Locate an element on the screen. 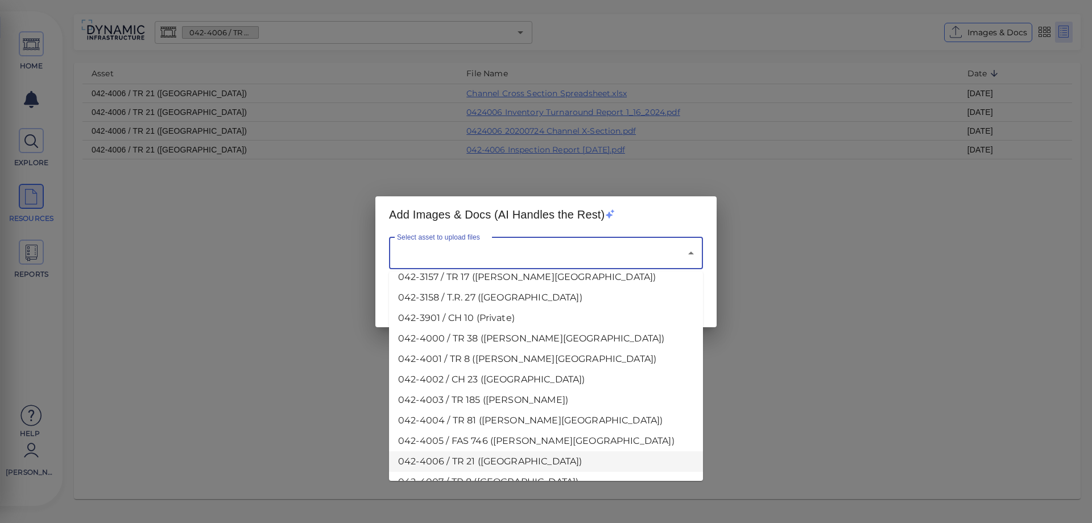 This screenshot has width=1092, height=523. h2: Add Images & Docs (AI Handles the Rest) is located at coordinates (546, 214).